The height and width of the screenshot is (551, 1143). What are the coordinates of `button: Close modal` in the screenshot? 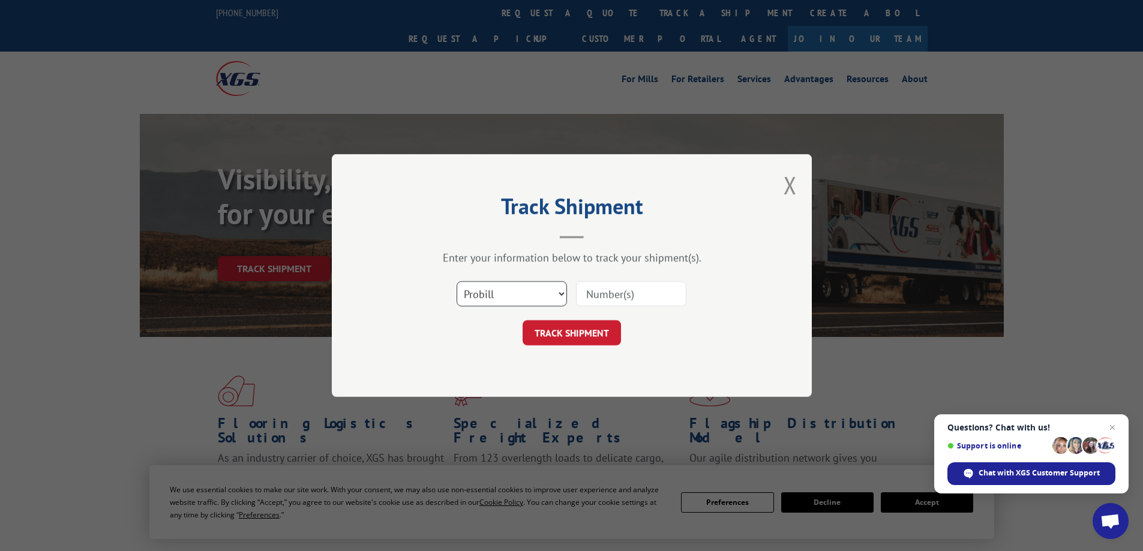 It's located at (790, 185).